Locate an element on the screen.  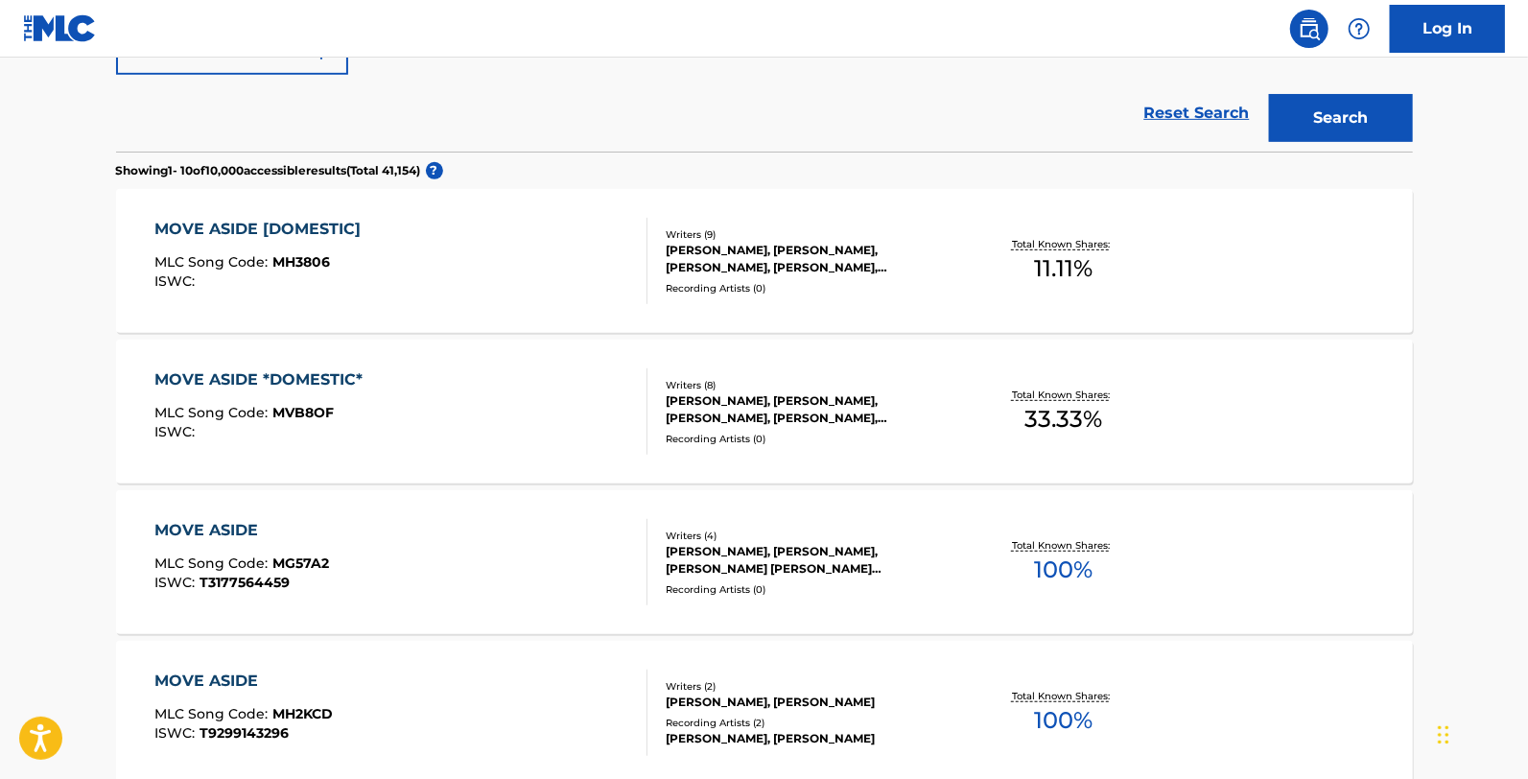
span: MH2KCD is located at coordinates (302, 714).